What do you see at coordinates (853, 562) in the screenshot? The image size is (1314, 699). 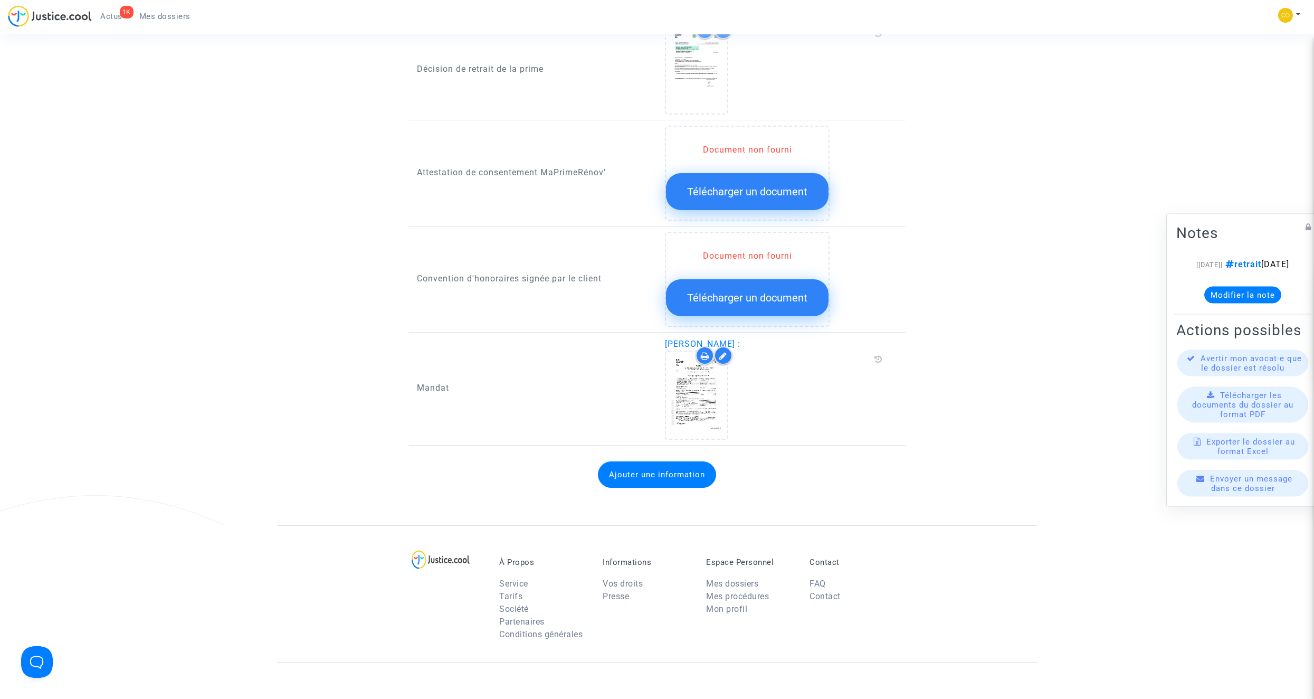 I see `p: Contact` at bounding box center [853, 562].